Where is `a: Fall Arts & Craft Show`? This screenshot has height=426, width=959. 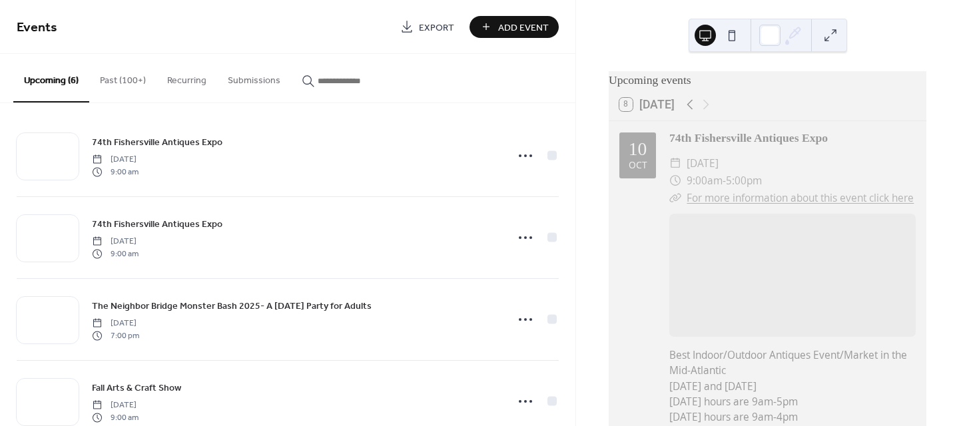 a: Fall Arts & Craft Show is located at coordinates (136, 388).